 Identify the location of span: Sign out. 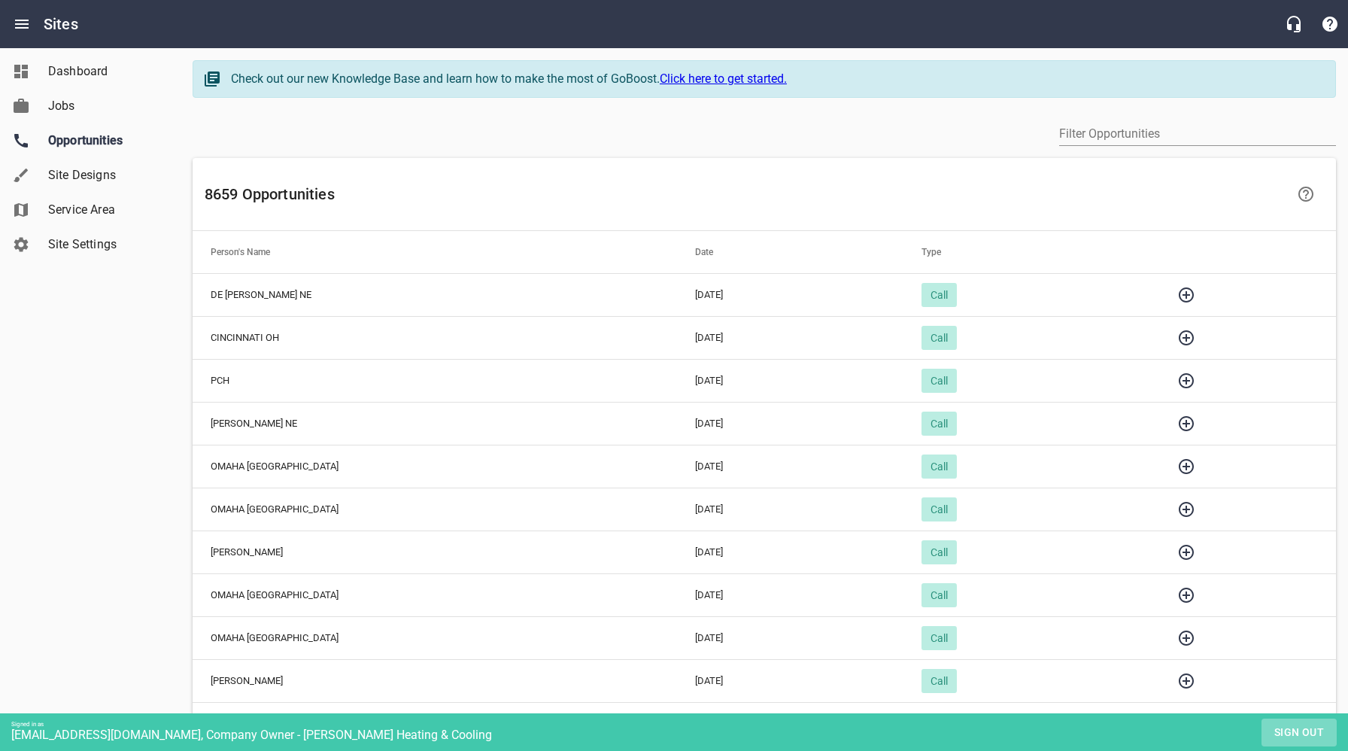
(1299, 732).